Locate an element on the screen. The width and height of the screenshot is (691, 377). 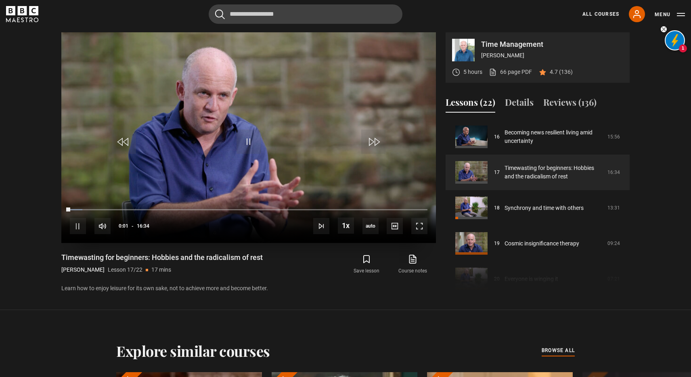
svg: BBC Maestro is located at coordinates (22, 14).